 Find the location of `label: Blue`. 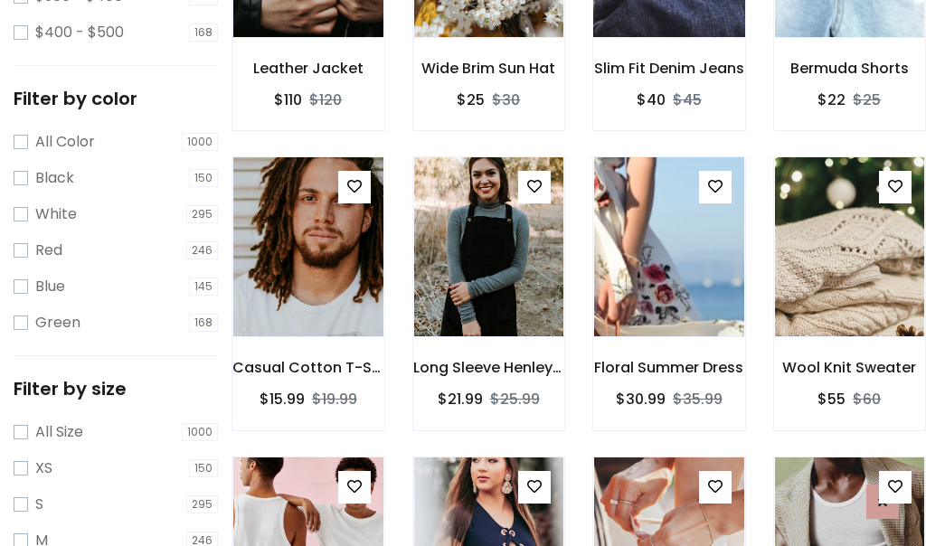

label: Blue is located at coordinates (50, 287).